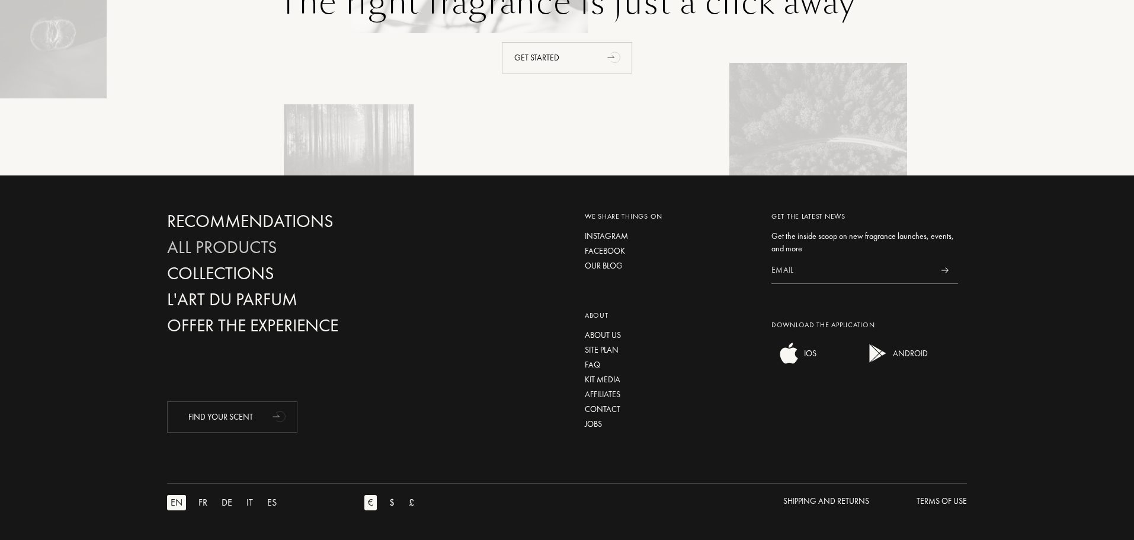 This screenshot has height=540, width=1134. I want to click on div: Offer the experience, so click(295, 325).